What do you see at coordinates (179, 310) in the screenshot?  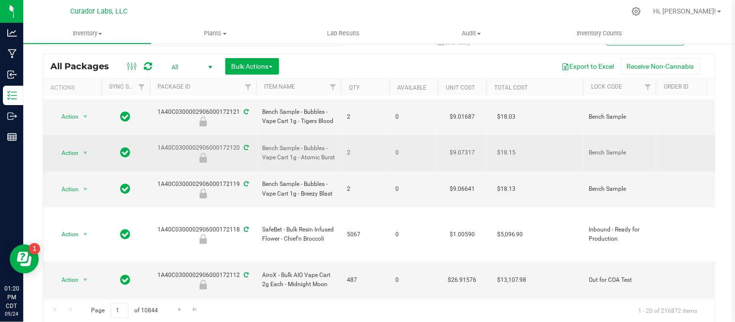 I see `a: Go to the next page` at bounding box center [179, 310].